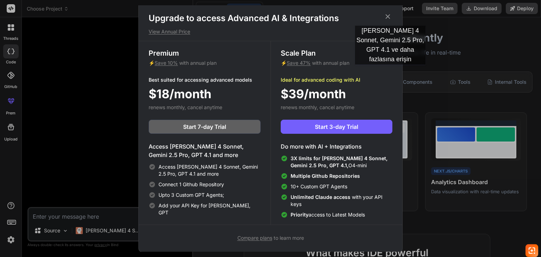 The image size is (541, 257). I want to click on p: Ideal for advanced coding with AI, so click(336, 80).